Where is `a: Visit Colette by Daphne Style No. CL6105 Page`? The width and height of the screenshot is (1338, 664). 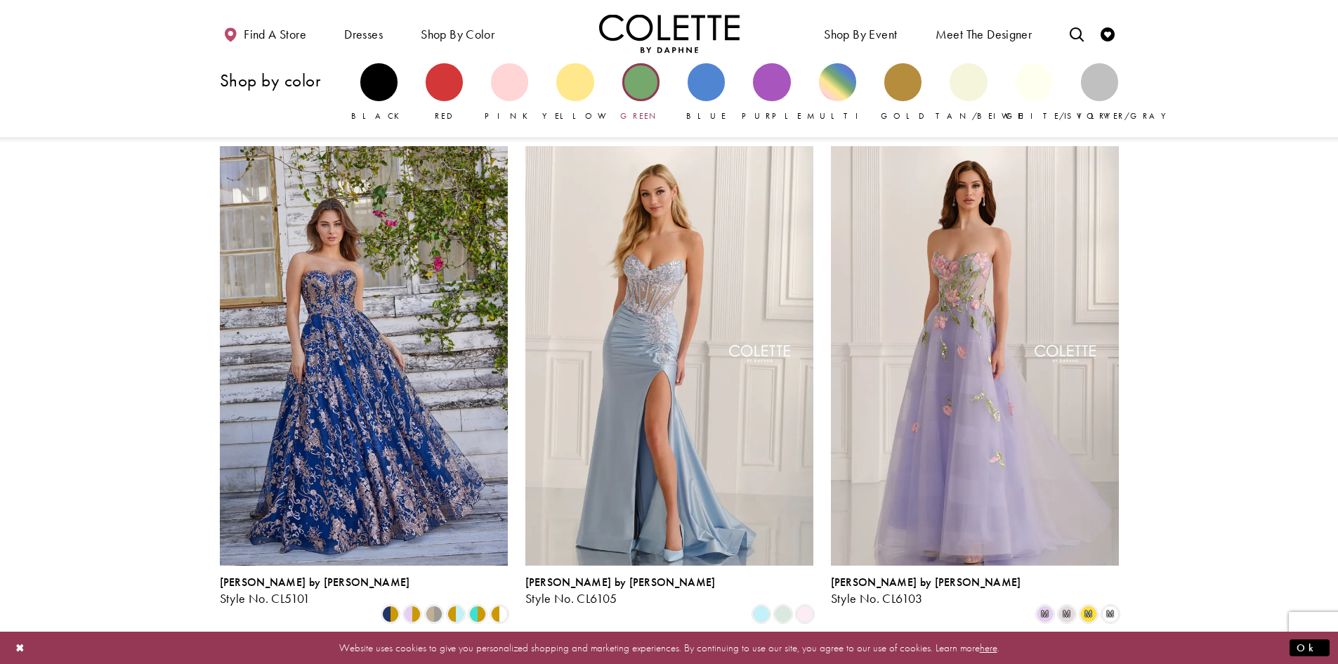 a: Visit Colette by Daphne Style No. CL6105 Page is located at coordinates (670, 355).